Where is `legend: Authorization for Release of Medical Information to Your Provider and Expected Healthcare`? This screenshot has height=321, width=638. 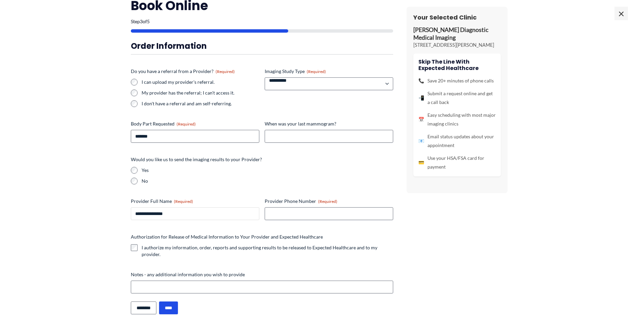
legend: Authorization for Release of Medical Information to Your Provider and Expected Healthcare is located at coordinates (227, 237).